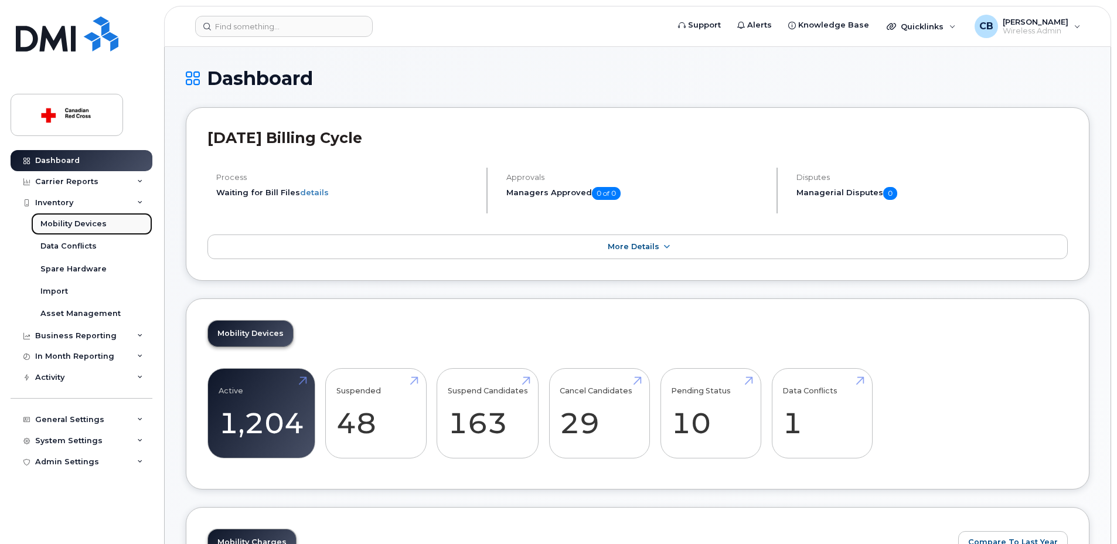  I want to click on a: Suspended 48, so click(376, 413).